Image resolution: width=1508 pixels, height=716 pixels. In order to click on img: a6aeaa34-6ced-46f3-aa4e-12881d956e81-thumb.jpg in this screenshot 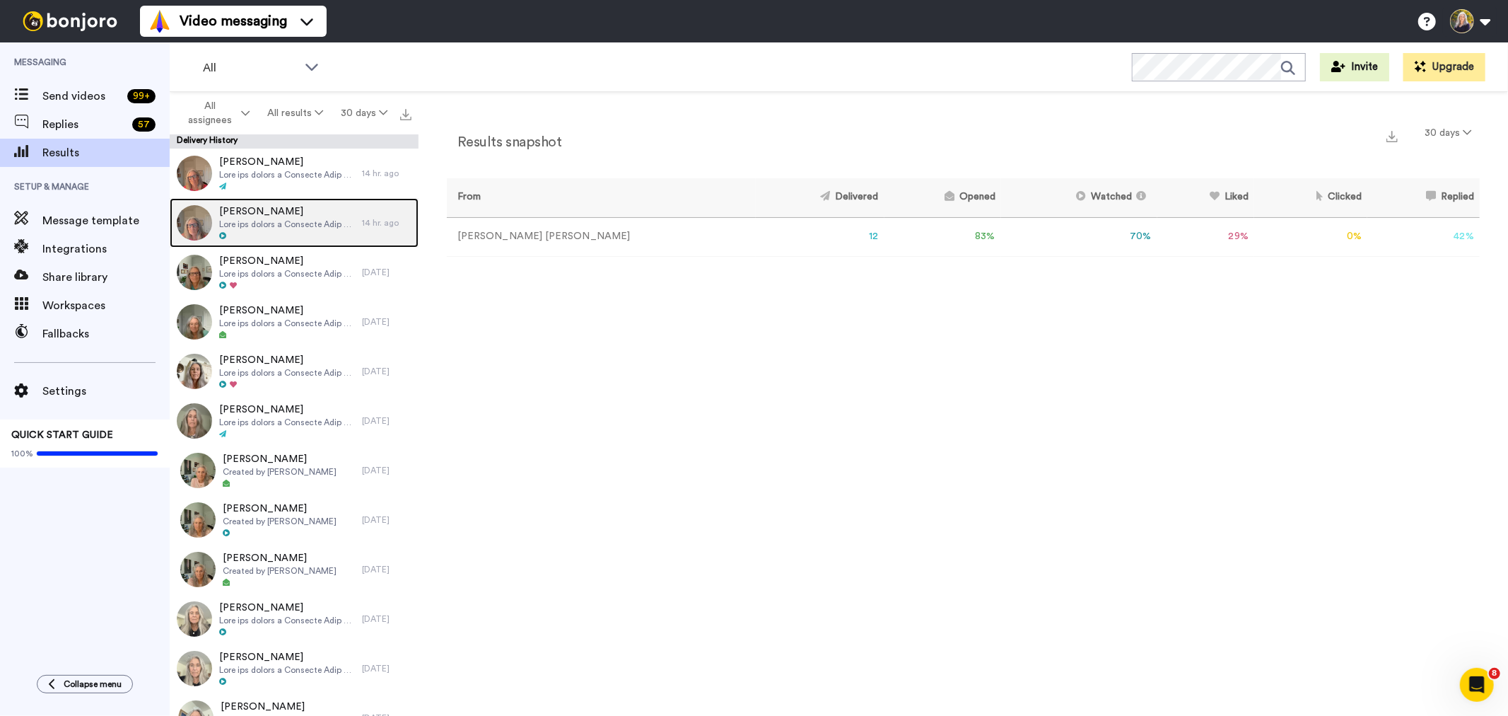, I will do `click(194, 223)`.